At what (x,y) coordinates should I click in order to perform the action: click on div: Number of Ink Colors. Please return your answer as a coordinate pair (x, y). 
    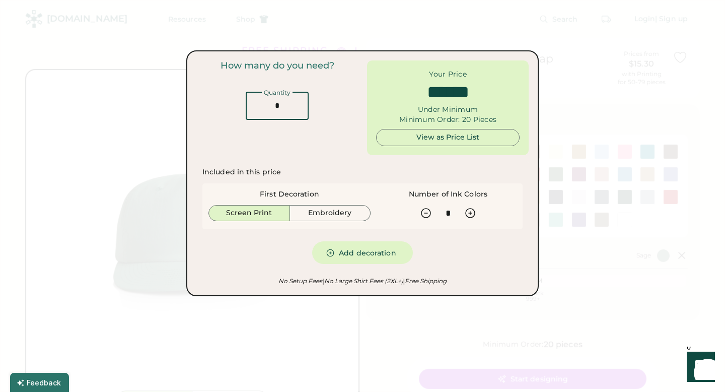
    Looking at the image, I should click on (448, 194).